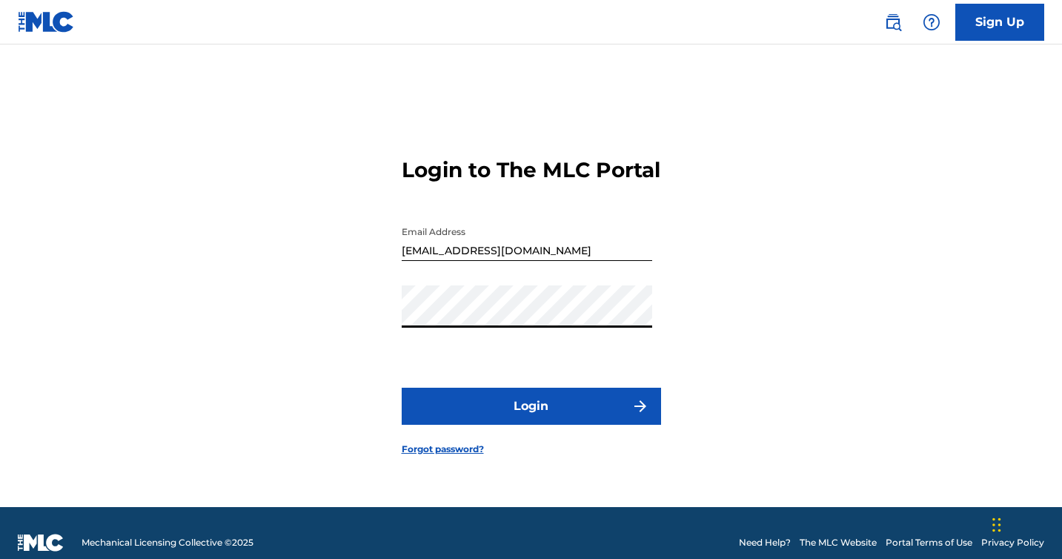  I want to click on a: Public Search, so click(893, 22).